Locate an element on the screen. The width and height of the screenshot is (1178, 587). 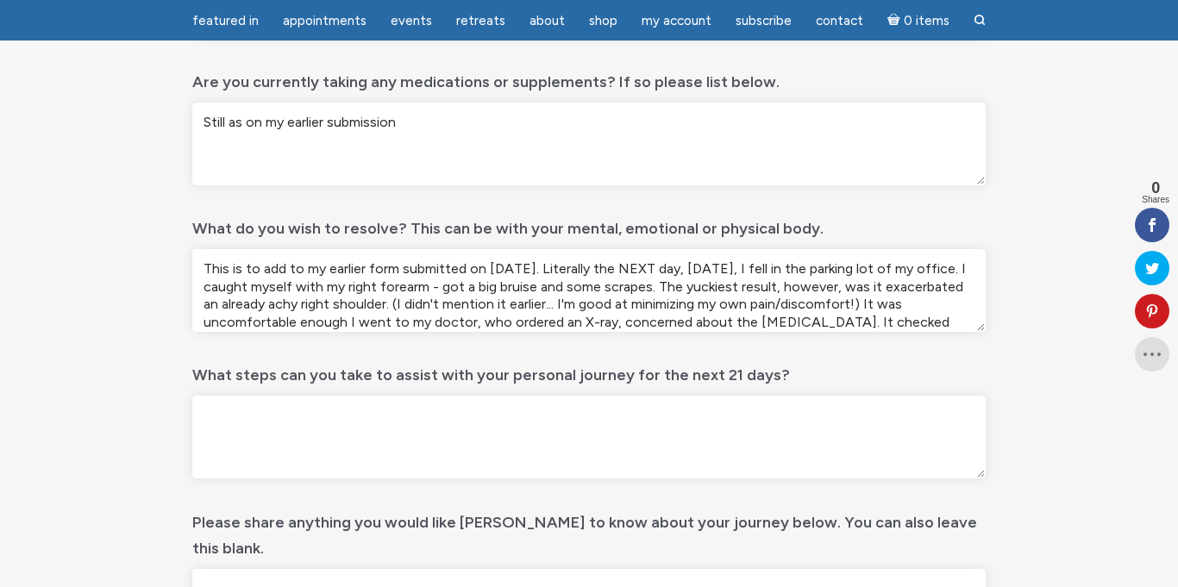
a: Subscribe is located at coordinates (763, 21).